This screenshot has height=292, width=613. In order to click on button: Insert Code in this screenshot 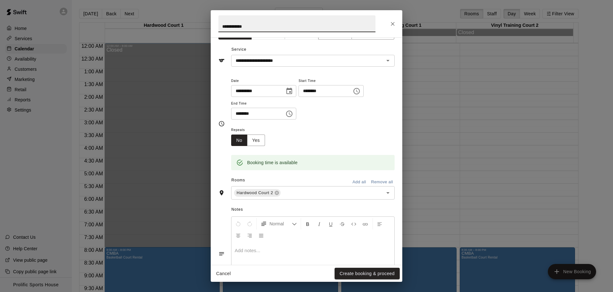, I will do `click(354, 224)`.